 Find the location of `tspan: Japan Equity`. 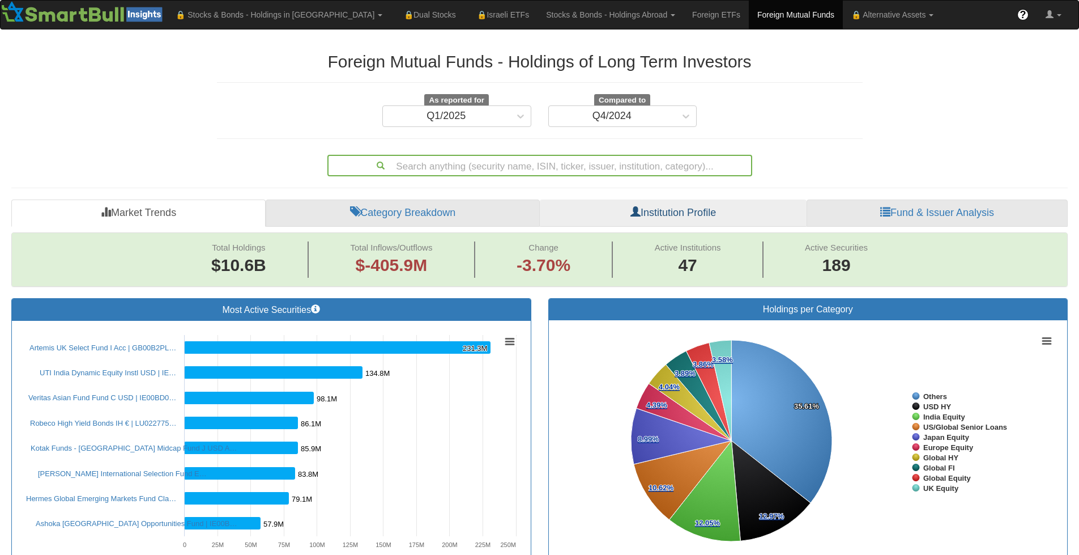

tspan: Japan Equity is located at coordinates (947, 437).